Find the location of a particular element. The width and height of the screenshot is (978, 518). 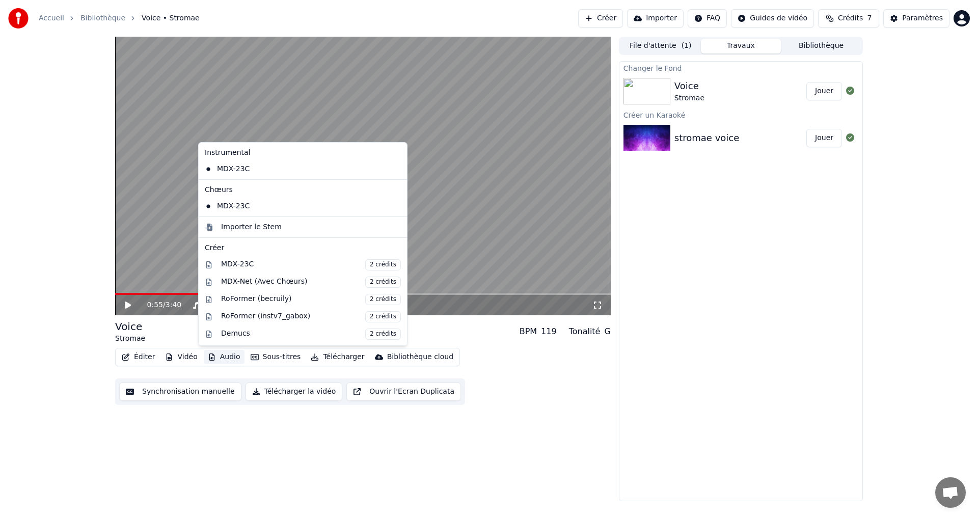

span: Voice • Stromae is located at coordinates (171, 18).